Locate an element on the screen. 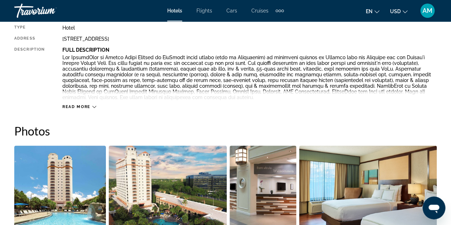 The image size is (451, 225). a: Flights is located at coordinates (204, 11).